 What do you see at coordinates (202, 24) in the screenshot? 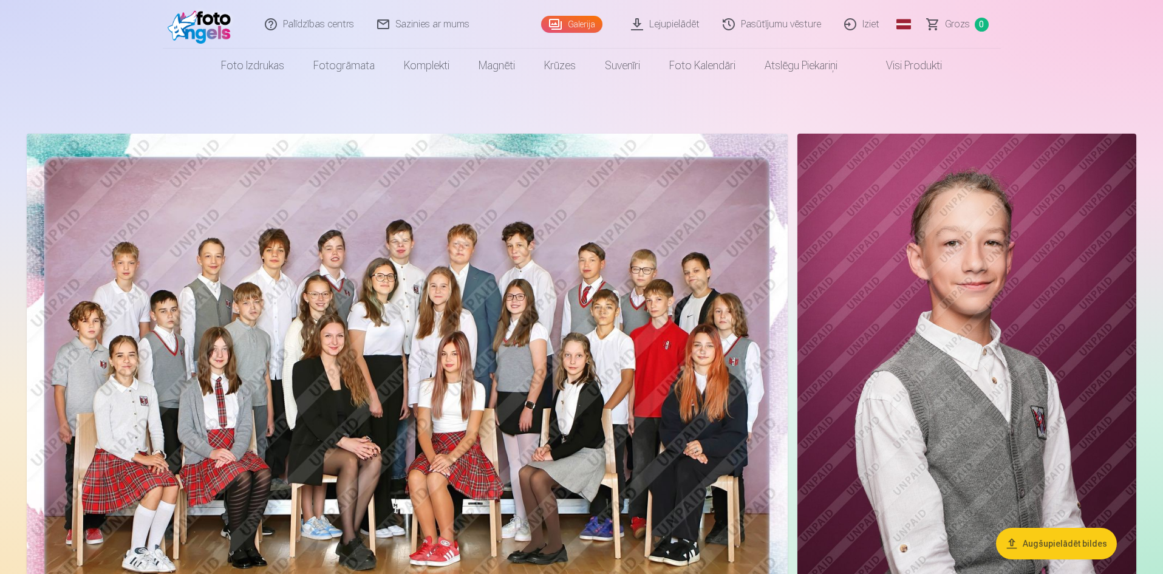
I see `img: /fa1` at bounding box center [202, 24].